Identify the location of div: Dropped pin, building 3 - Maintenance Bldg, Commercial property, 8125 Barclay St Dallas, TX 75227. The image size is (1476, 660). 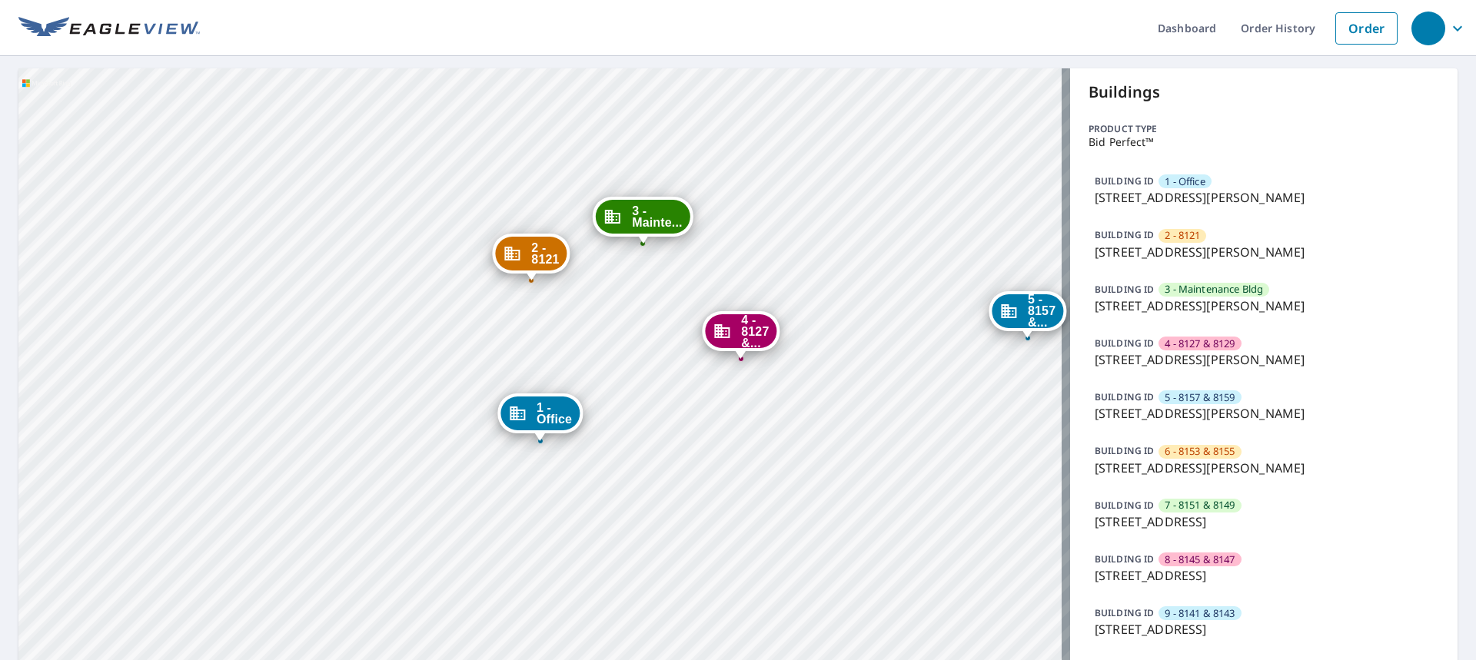
(643, 221).